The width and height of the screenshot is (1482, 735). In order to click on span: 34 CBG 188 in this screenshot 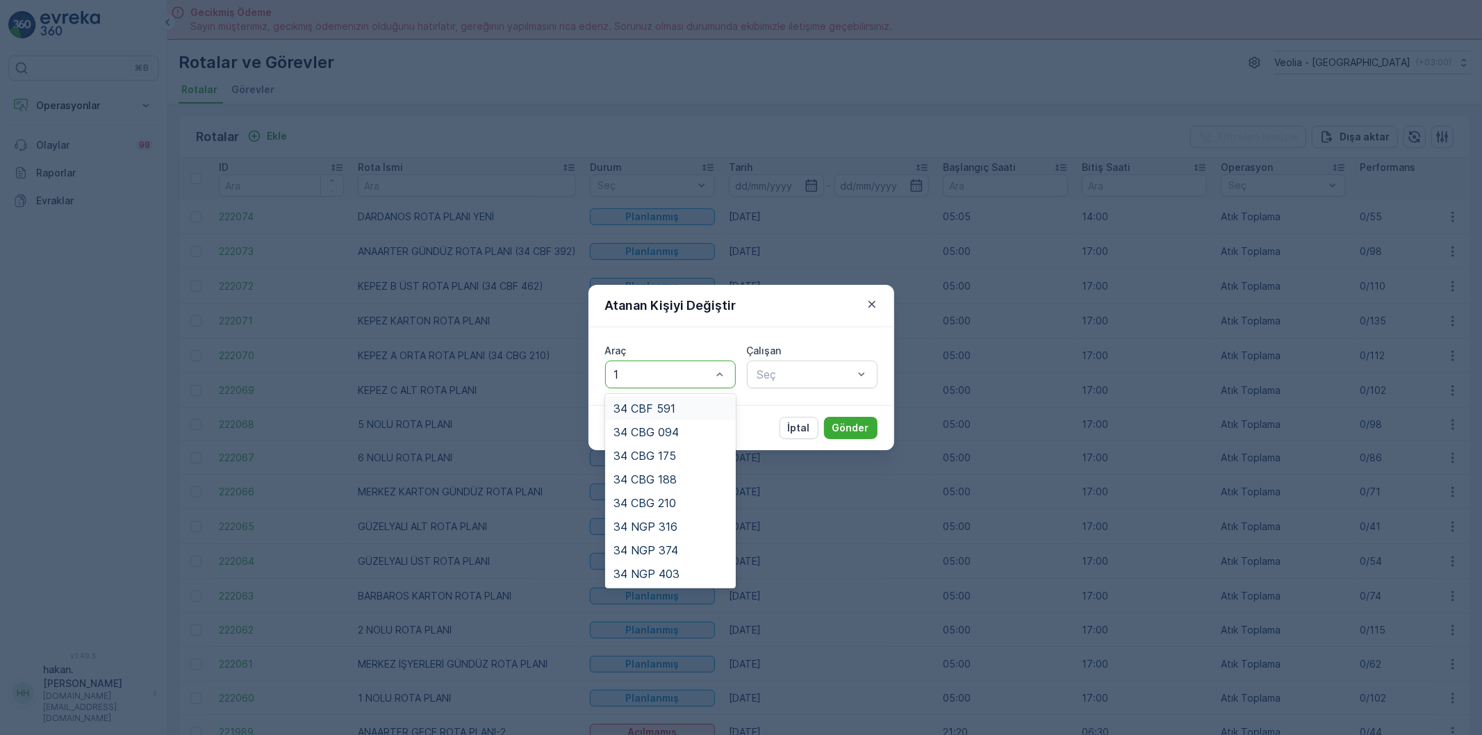, I will do `click(645, 480)`.